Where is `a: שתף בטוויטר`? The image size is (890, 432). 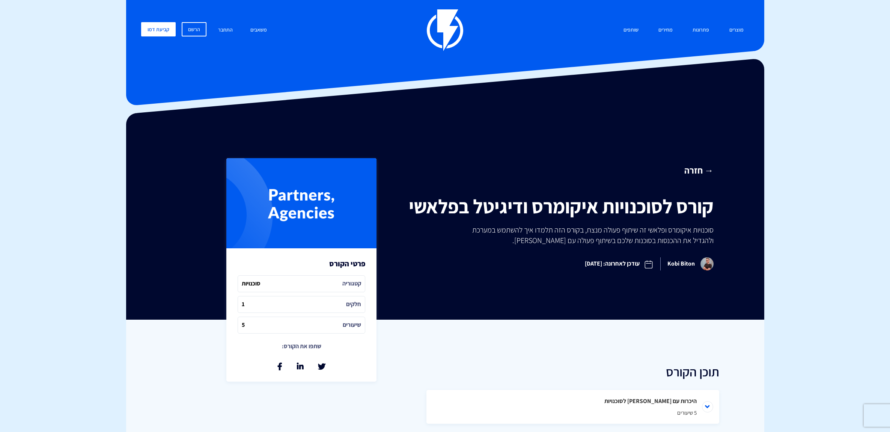
a: שתף בטוויטר is located at coordinates (322, 366).